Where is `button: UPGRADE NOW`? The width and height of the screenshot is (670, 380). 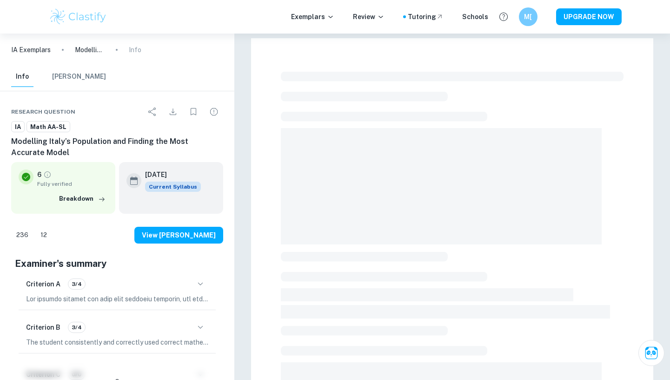 button: UPGRADE NOW is located at coordinates (589, 17).